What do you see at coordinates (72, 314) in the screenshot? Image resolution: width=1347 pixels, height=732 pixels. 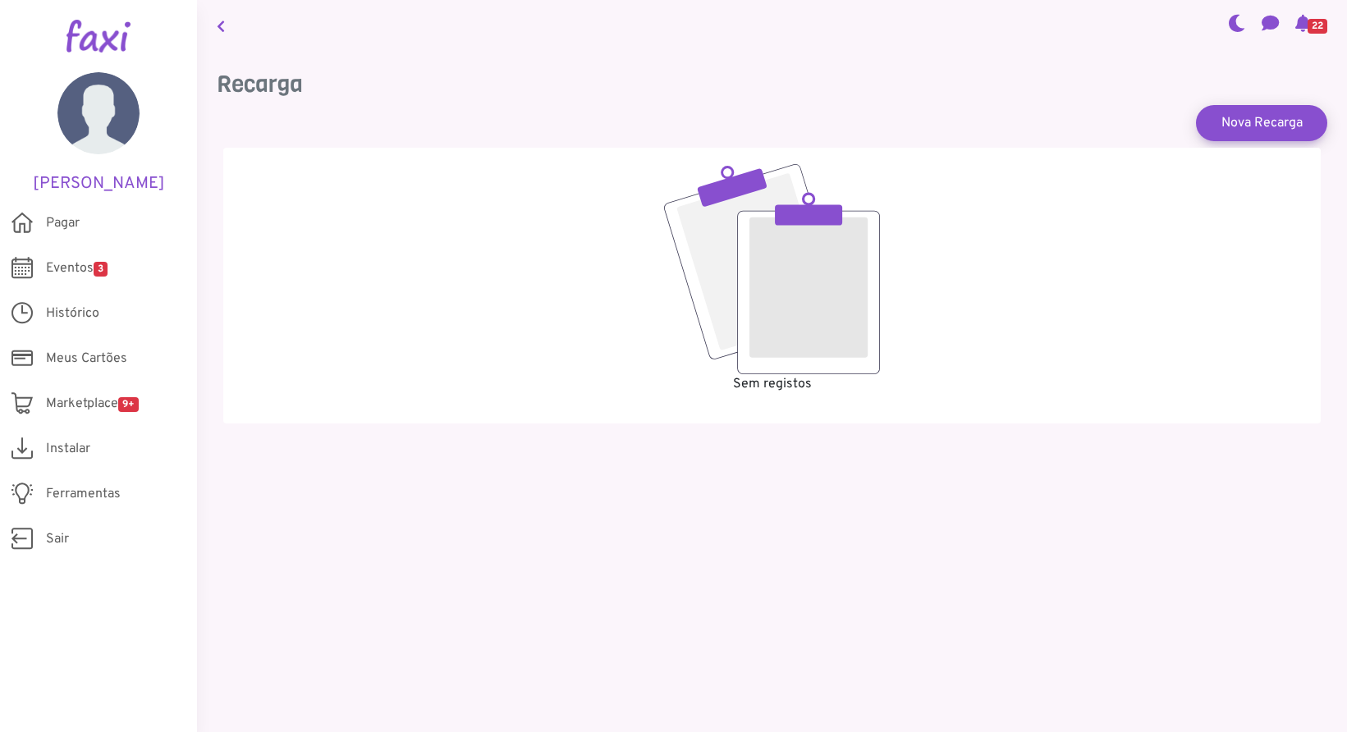 I see `span: Histórico` at bounding box center [72, 314].